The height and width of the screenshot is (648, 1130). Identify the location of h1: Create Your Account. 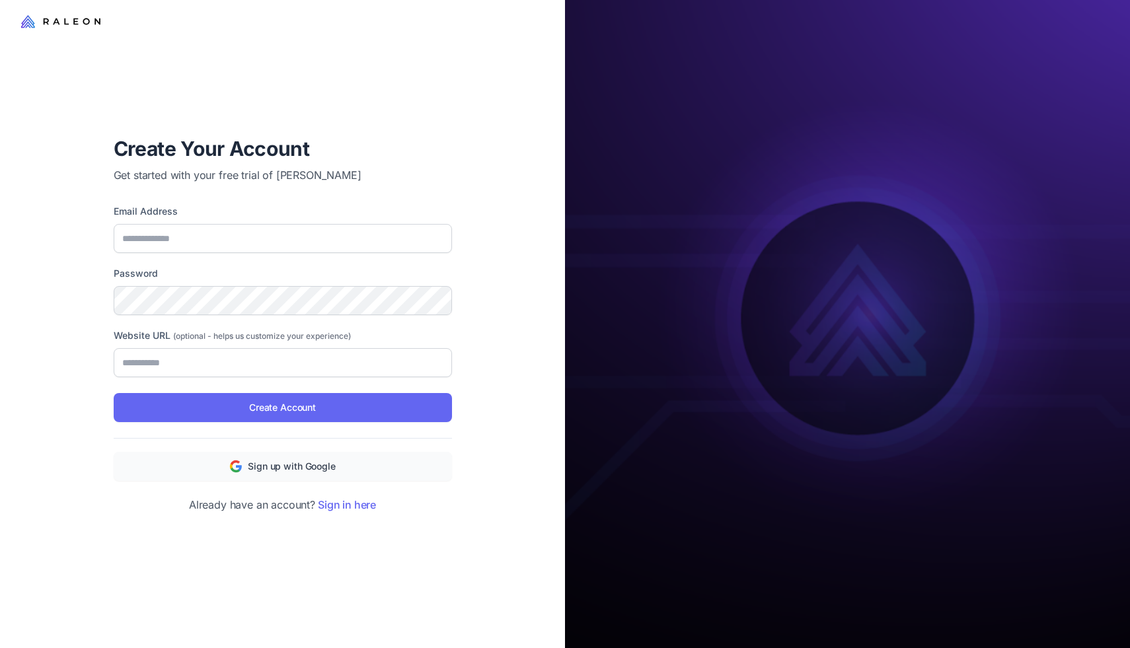
(283, 149).